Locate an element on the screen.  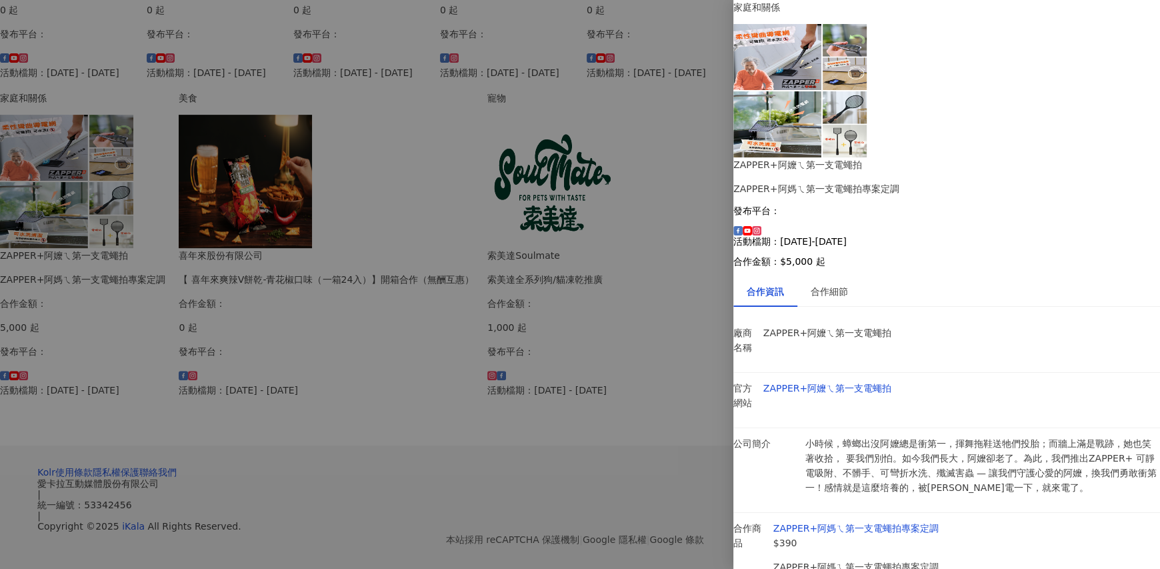
a: ZAPPER+阿媽ㄟ第一支電蠅拍專案定調 is located at coordinates (856, 528).